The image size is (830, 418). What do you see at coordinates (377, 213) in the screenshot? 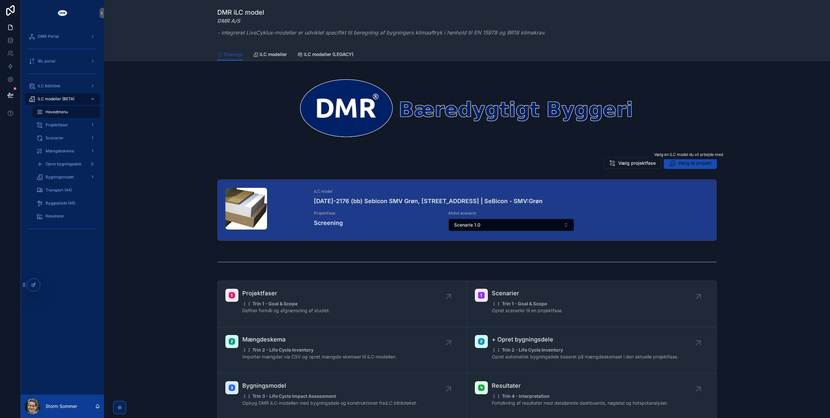
I see `span: Projektfase` at bounding box center [377, 213].